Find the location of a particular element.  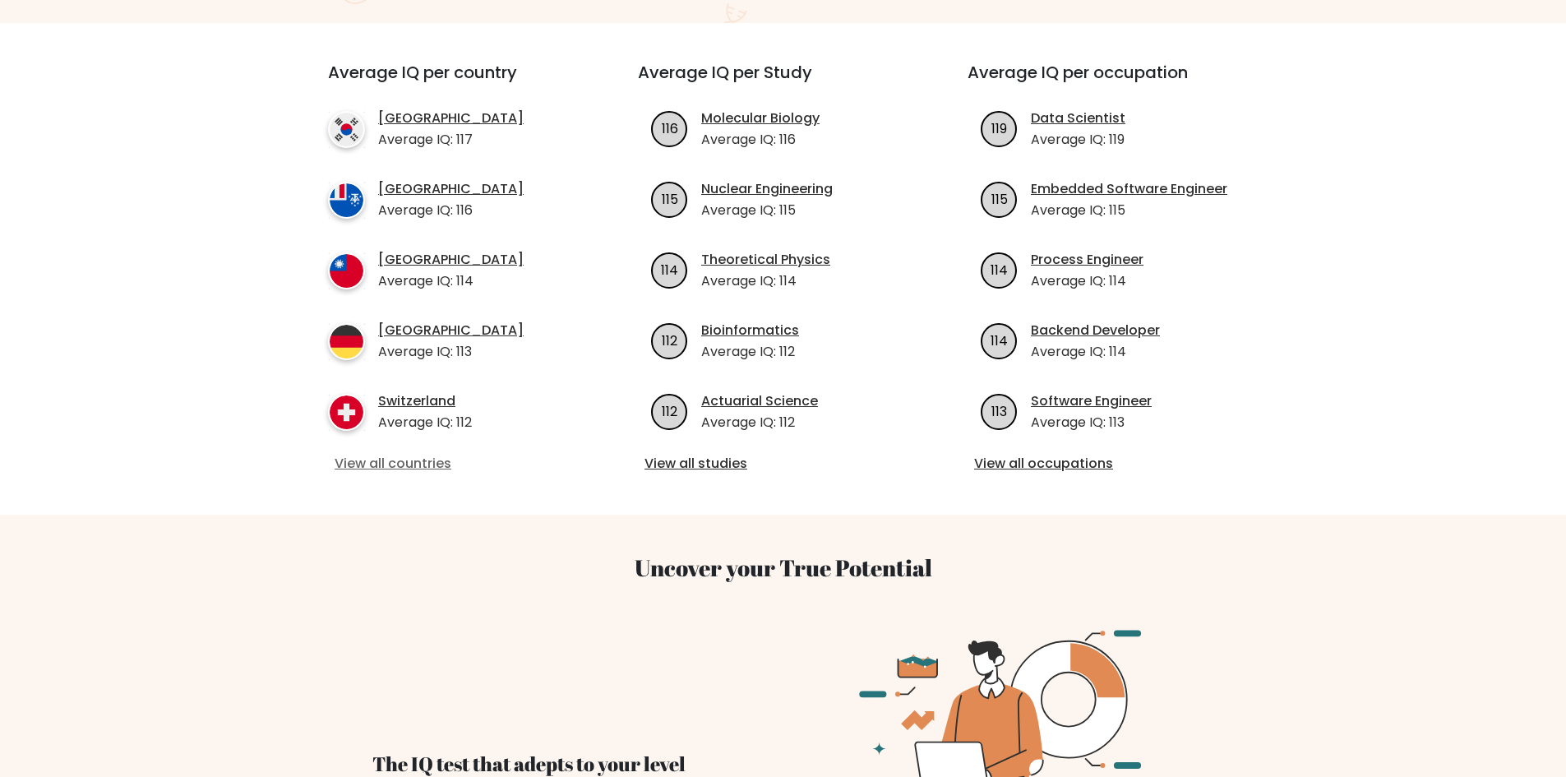

text: 113 is located at coordinates (999, 410).